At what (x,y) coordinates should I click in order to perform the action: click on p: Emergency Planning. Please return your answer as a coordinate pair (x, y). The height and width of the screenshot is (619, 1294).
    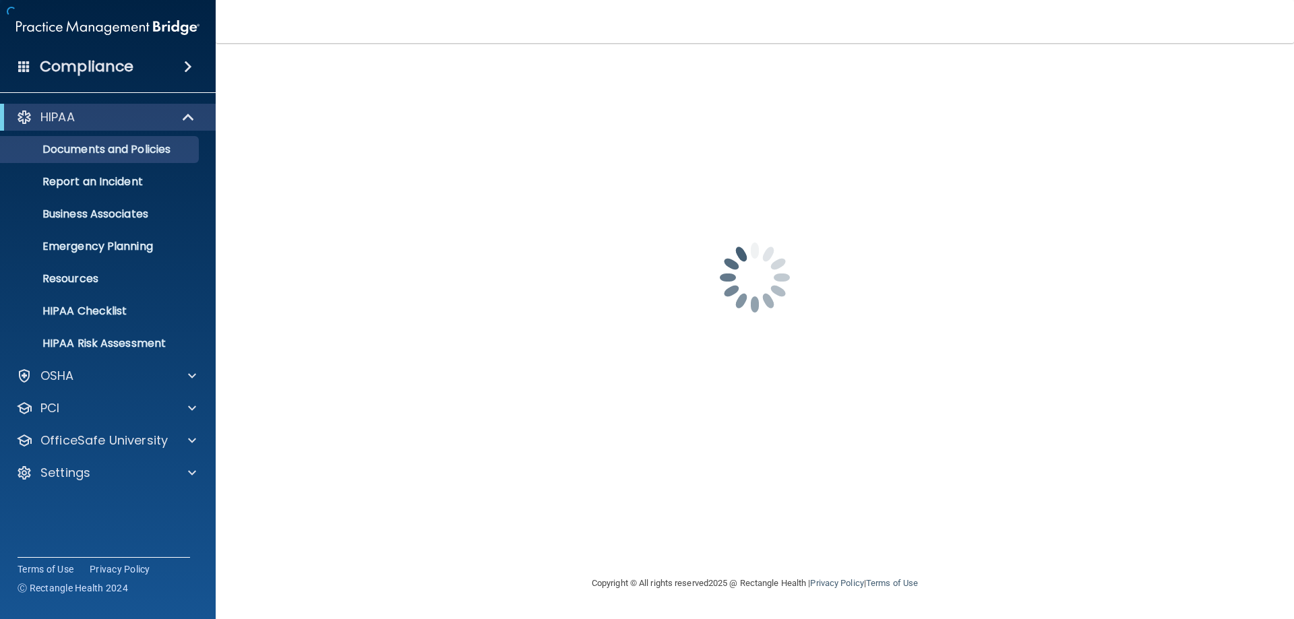
    Looking at the image, I should click on (100, 247).